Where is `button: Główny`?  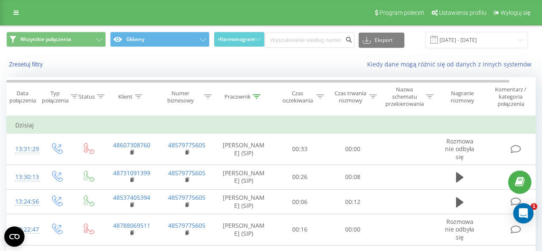 button: Główny is located at coordinates (159, 39).